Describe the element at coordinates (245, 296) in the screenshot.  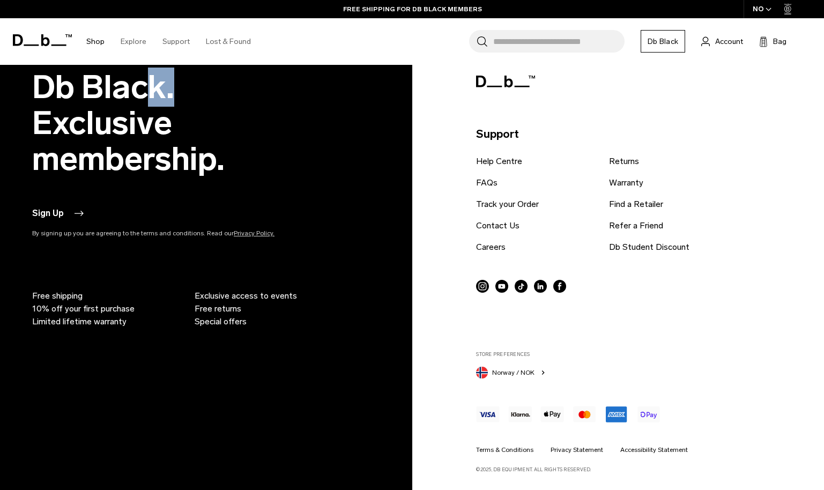
I see `span: Exclusive access to events` at that location.